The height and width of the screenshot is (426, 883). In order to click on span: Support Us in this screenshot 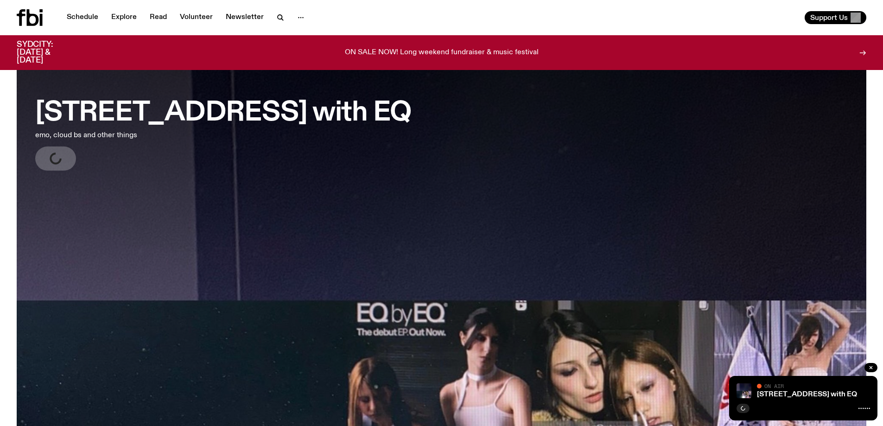, I will do `click(829, 18)`.